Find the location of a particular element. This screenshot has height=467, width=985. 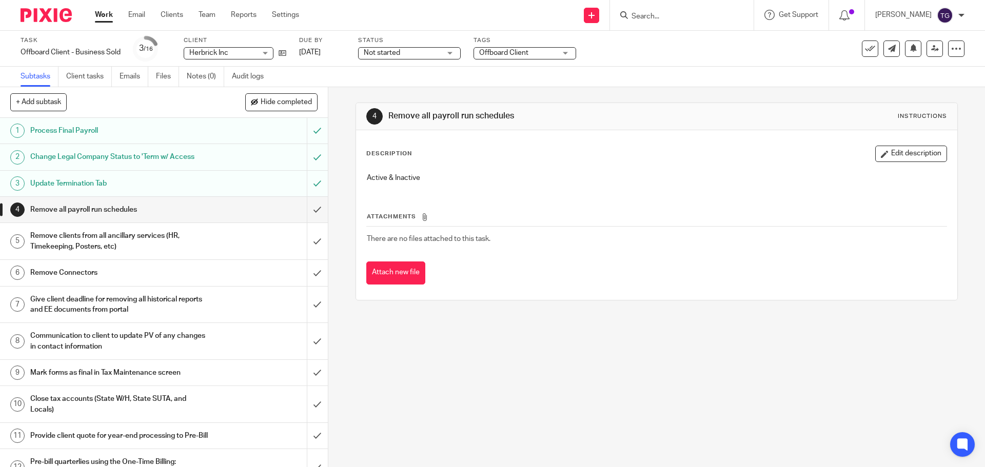

p: Description is located at coordinates (389, 154).